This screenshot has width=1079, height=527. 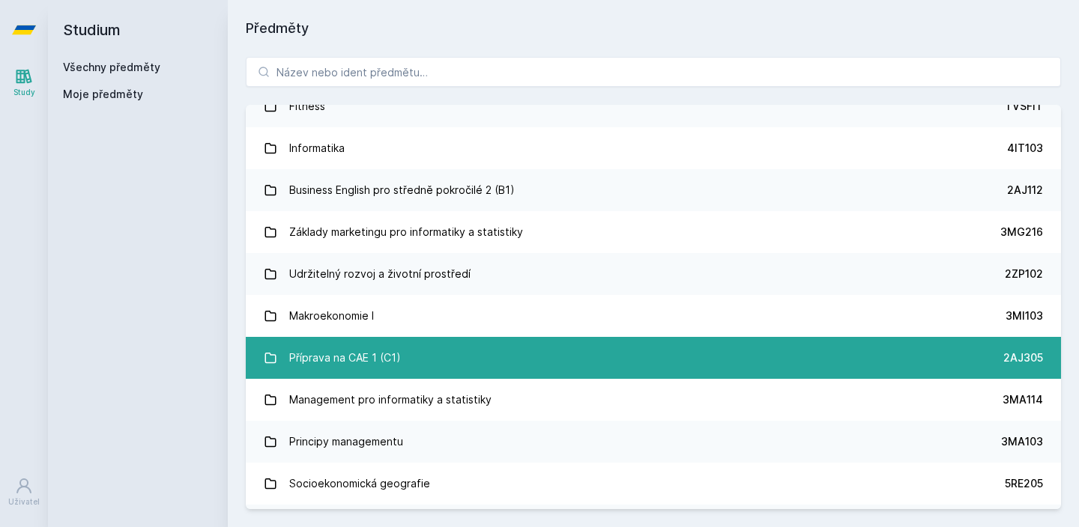 What do you see at coordinates (653, 358) in the screenshot?
I see `a: Příprava na CAE 1 (C1) 2AJ305` at bounding box center [653, 358].